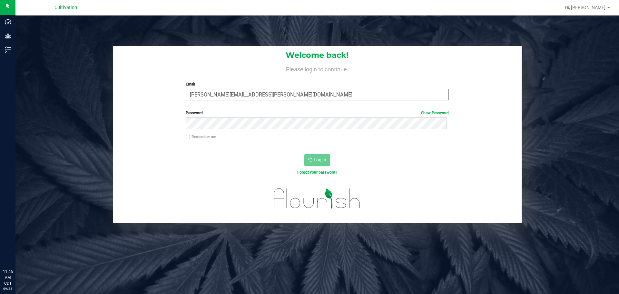  I want to click on p: 09/25, so click(8, 288).